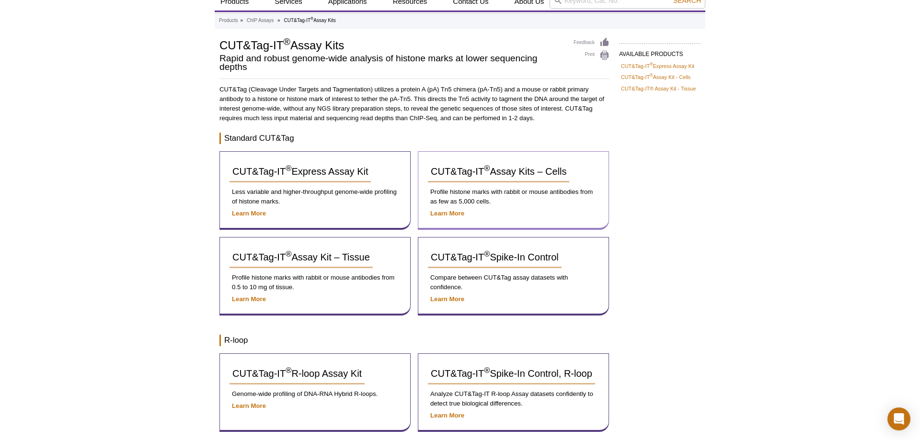  I want to click on span: CUT&Tag-IT Spike-In Control, R-loop, so click(511, 374).